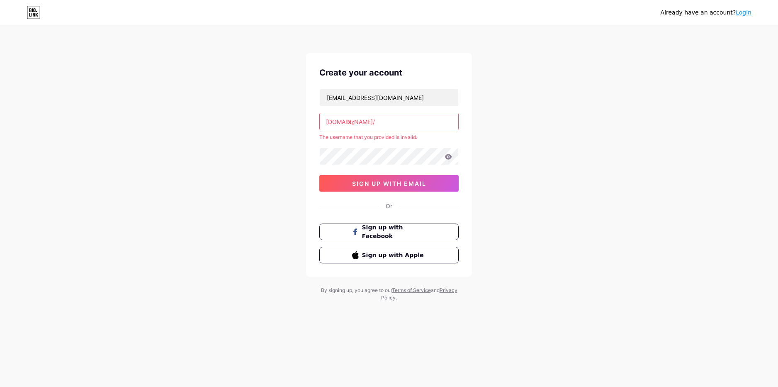  I want to click on button: Sign up with Facebook, so click(389, 232).